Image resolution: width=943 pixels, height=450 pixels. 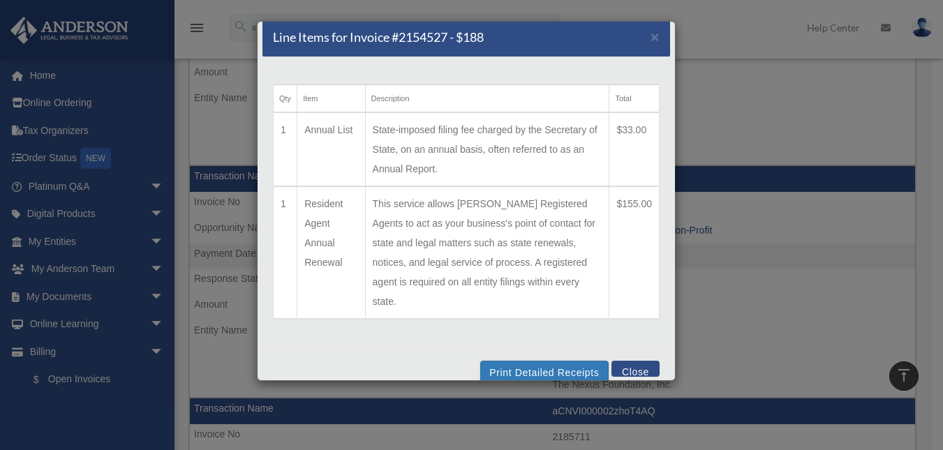 What do you see at coordinates (635, 99) in the screenshot?
I see `th: Total` at bounding box center [635, 99].